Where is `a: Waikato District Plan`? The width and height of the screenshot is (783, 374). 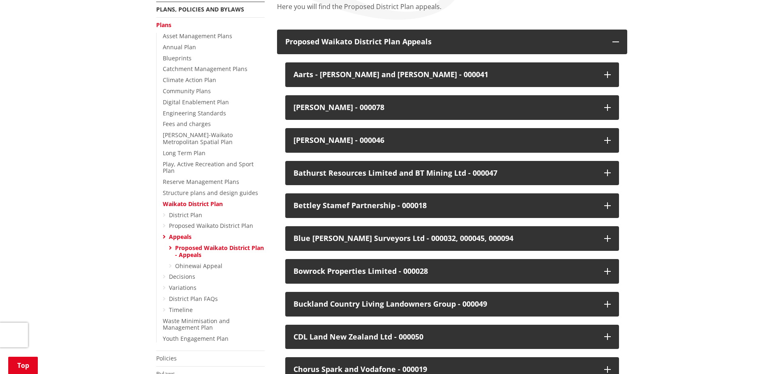 a: Waikato District Plan is located at coordinates (193, 204).